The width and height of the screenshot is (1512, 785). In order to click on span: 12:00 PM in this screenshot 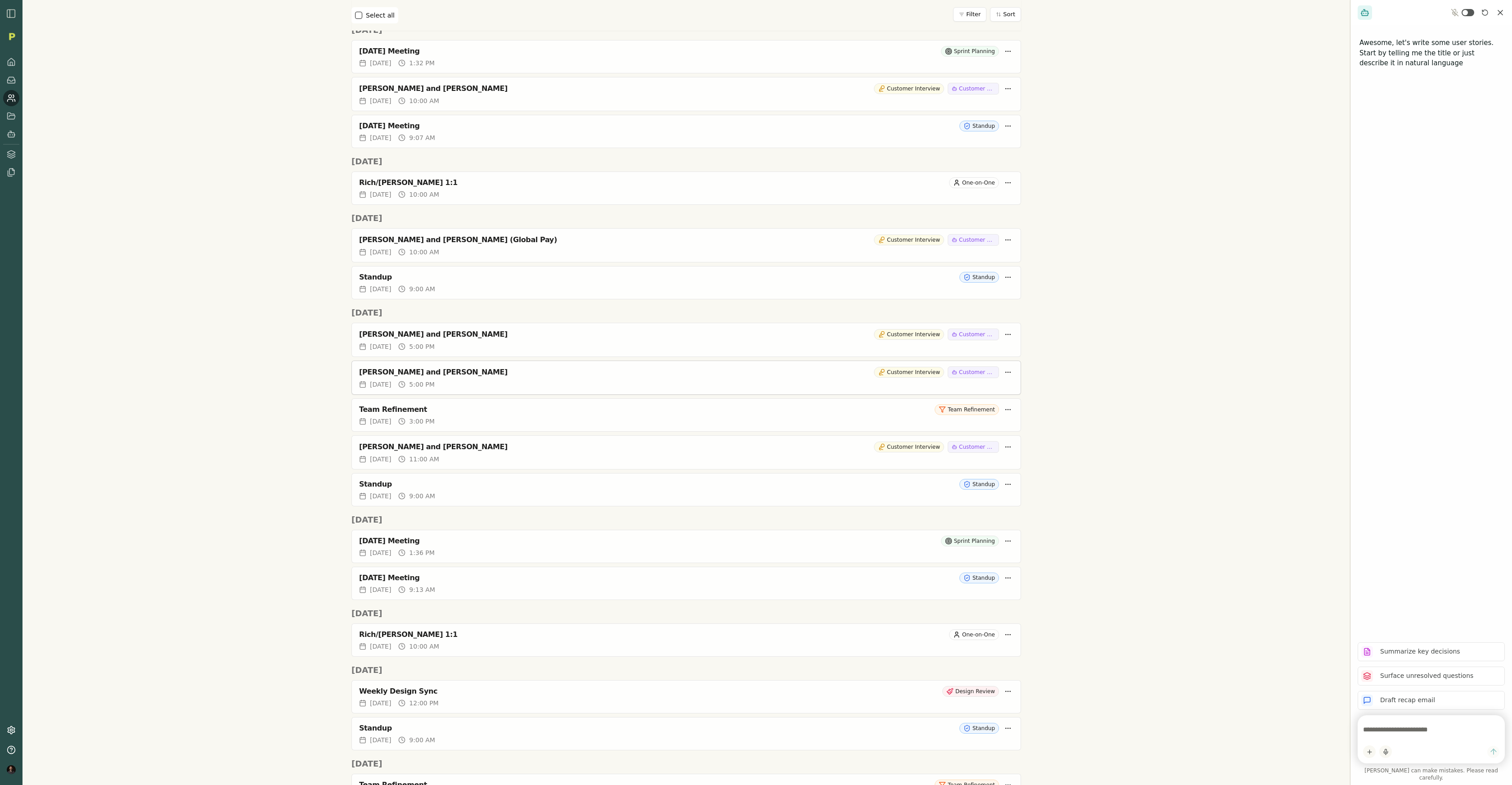, I will do `click(424, 703)`.